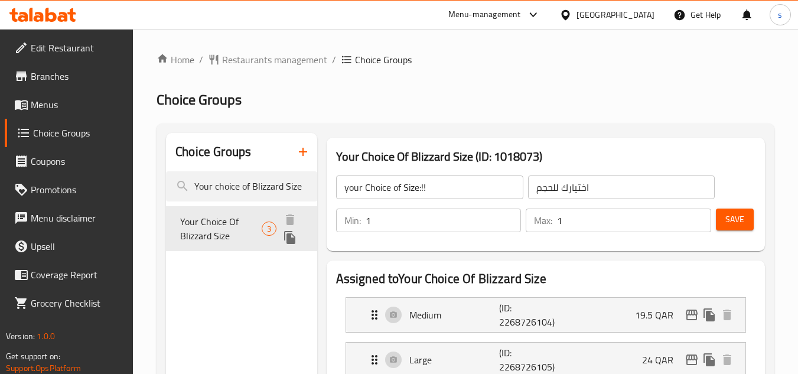  What do you see at coordinates (484, 15) in the screenshot?
I see `div: Menu-management` at bounding box center [484, 15].